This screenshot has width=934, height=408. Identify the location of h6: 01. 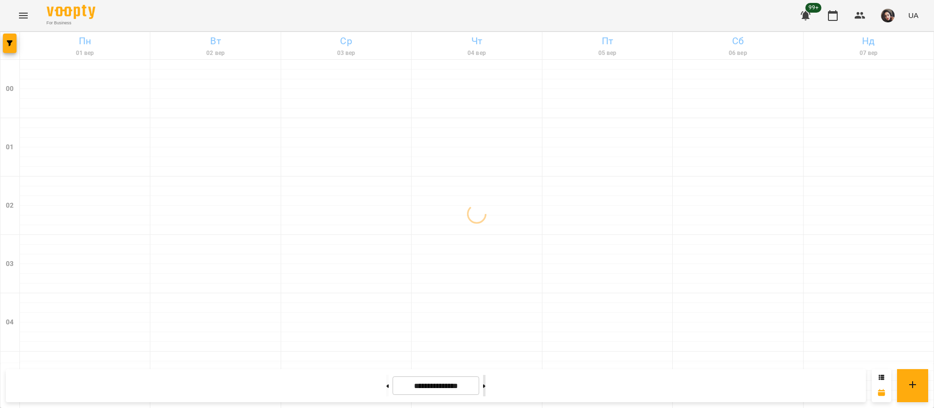
(10, 147).